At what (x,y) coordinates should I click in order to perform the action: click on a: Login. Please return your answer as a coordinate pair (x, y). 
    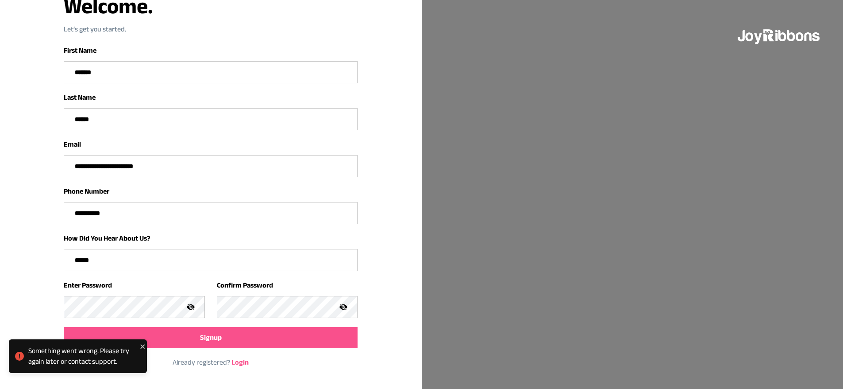
    Looking at the image, I should click on (240, 362).